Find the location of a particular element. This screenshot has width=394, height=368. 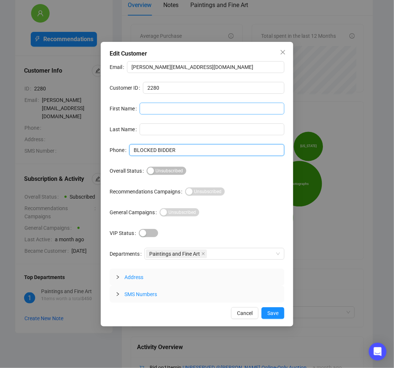

label: First Name is located at coordinates (125, 109).